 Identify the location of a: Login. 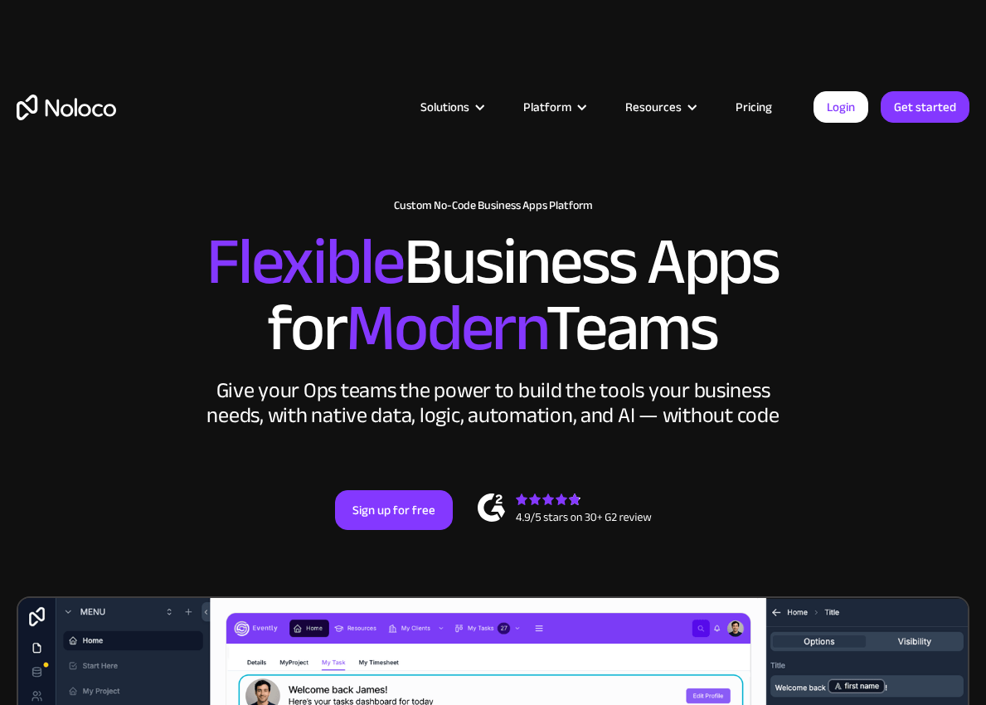
(841, 107).